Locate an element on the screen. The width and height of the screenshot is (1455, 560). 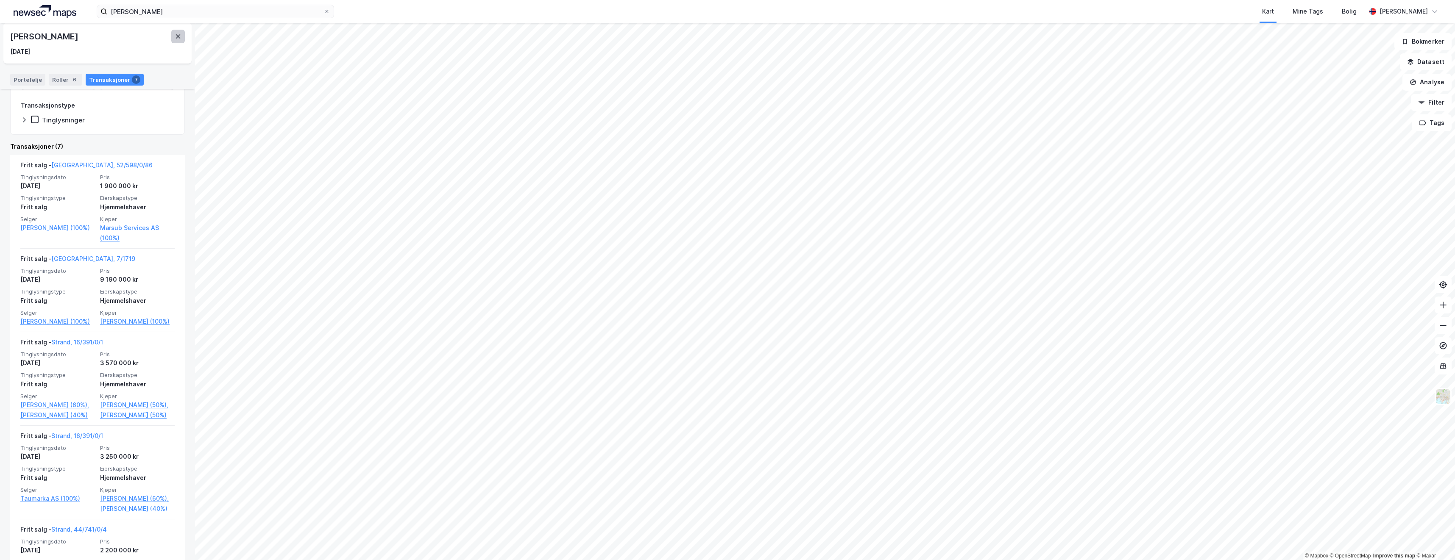
a: Strand, 44/741/0/4 is located at coordinates (79, 529).